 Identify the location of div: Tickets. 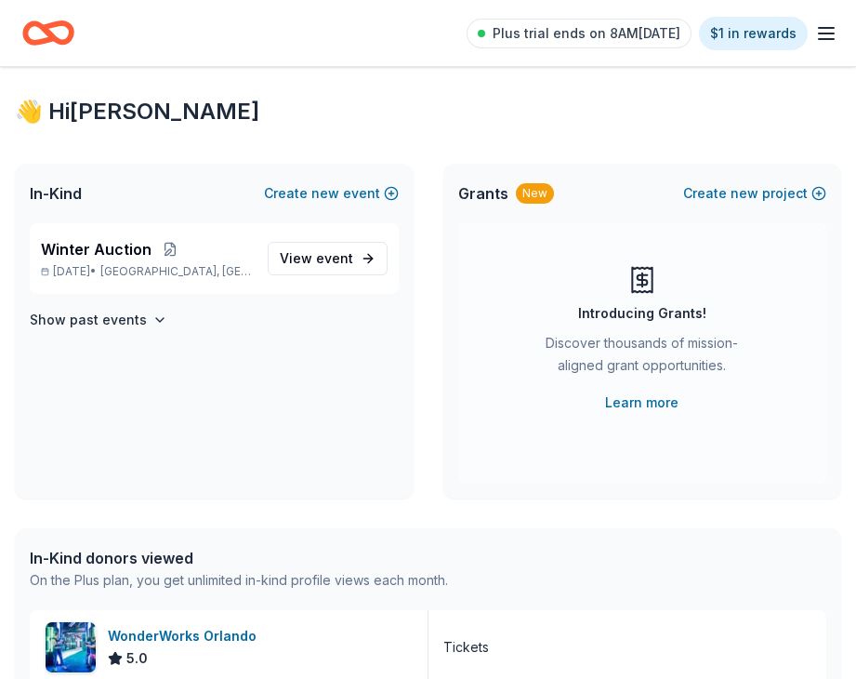
(466, 647).